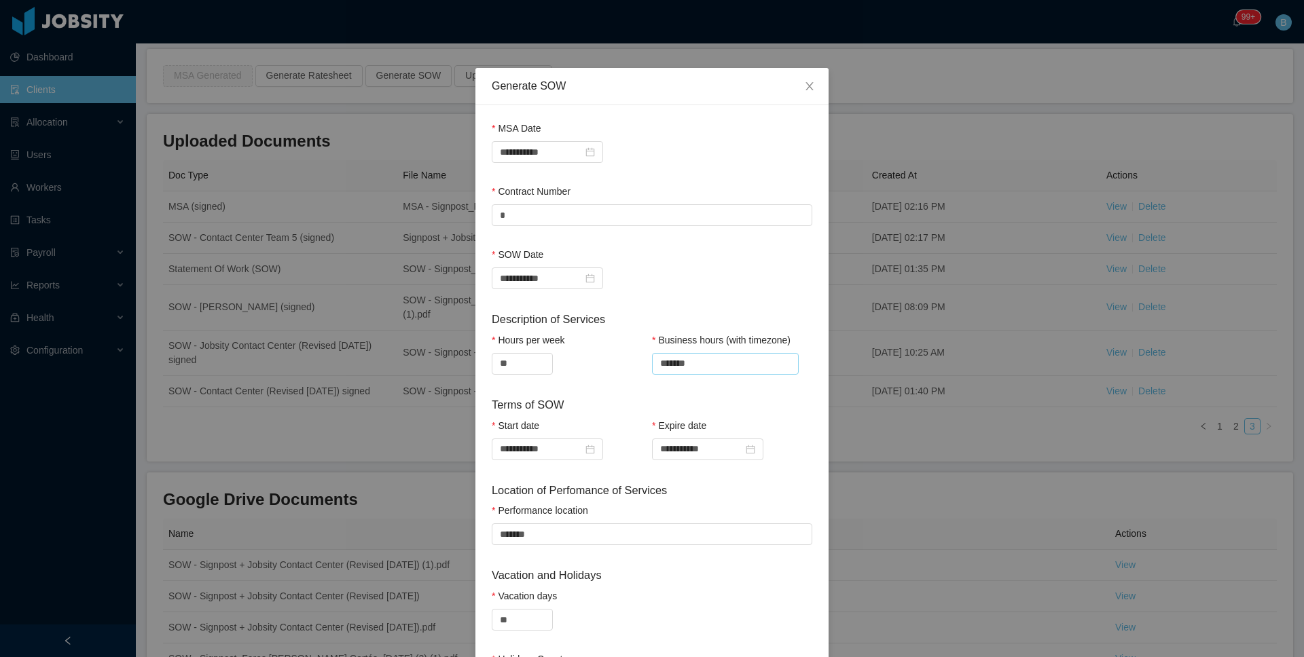 The height and width of the screenshot is (657, 1304). I want to click on input: Contract Number, so click(652, 215).